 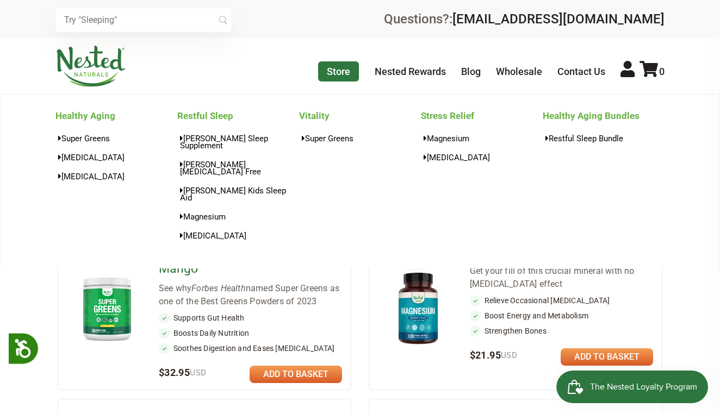 I want to click on a: Store, so click(x=338, y=71).